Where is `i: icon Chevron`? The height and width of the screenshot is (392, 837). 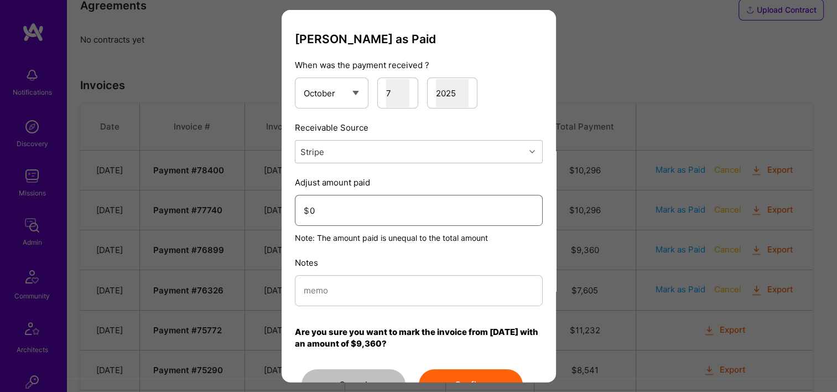
i: icon Chevron is located at coordinates (532, 152).